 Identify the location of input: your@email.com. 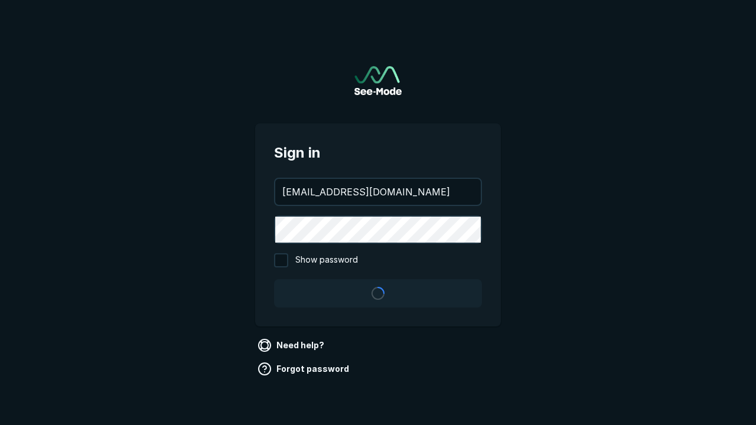
(378, 192).